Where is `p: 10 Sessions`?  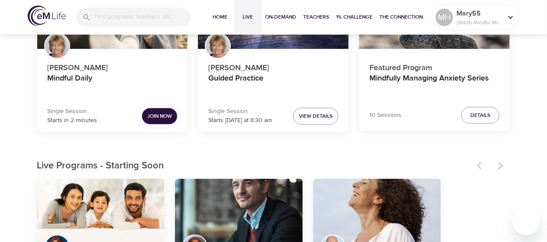
p: 10 Sessions is located at coordinates (385, 115).